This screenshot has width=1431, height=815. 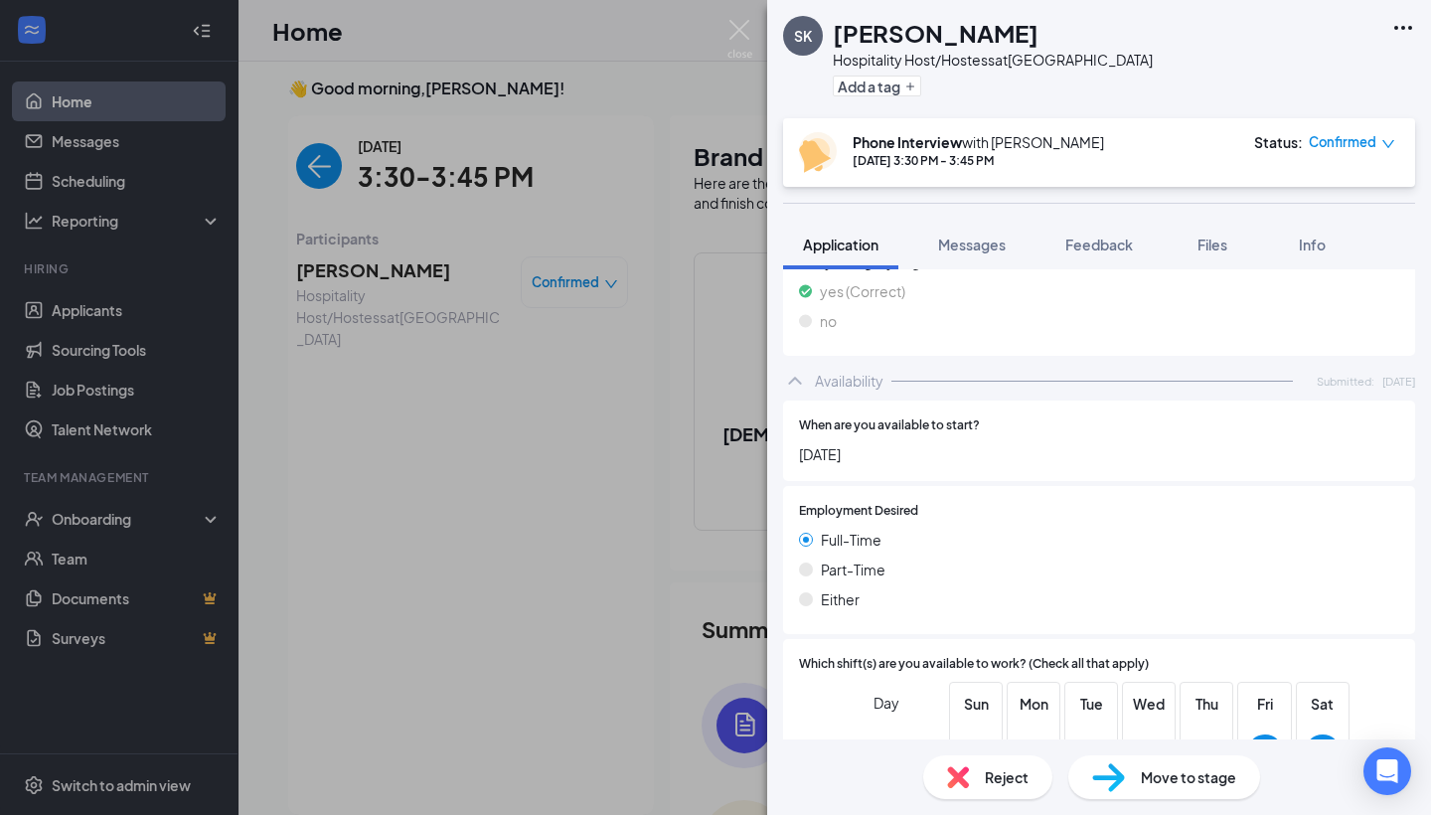 What do you see at coordinates (1265, 703) in the screenshot?
I see `span: Fri` at bounding box center [1265, 703].